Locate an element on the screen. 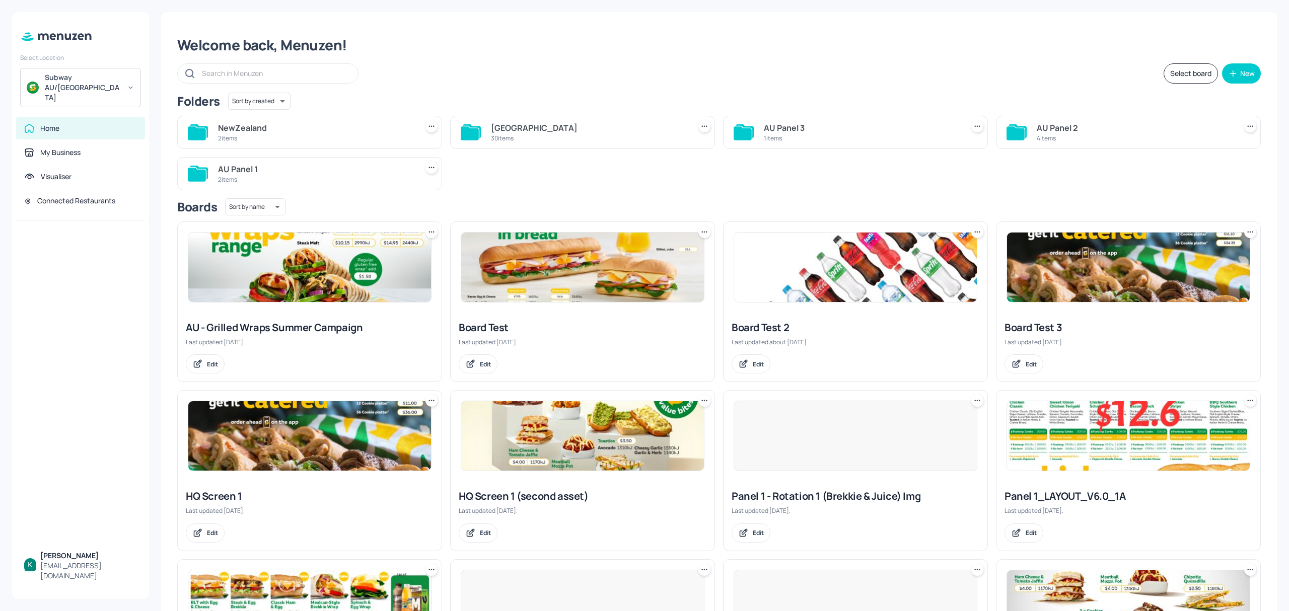 The image size is (1289, 611). img: avatar is located at coordinates (33, 88).